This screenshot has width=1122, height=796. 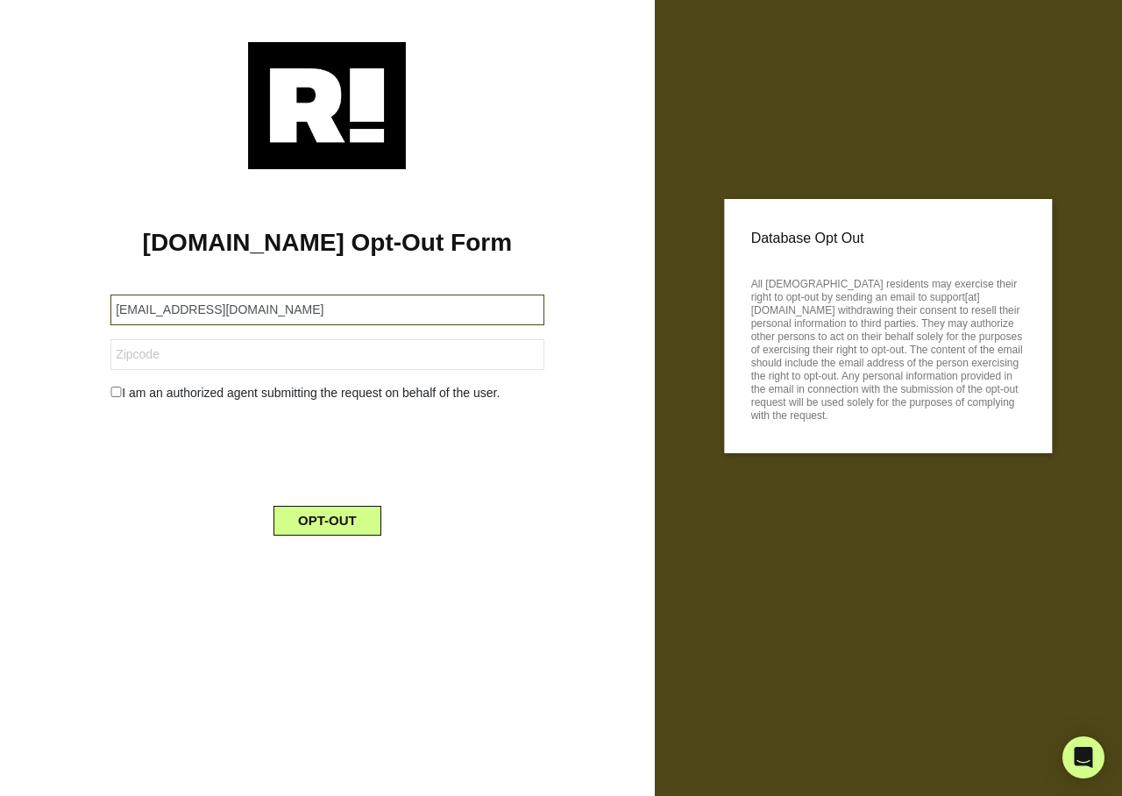 What do you see at coordinates (327, 309) in the screenshot?
I see `input: Email Address` at bounding box center [327, 309].